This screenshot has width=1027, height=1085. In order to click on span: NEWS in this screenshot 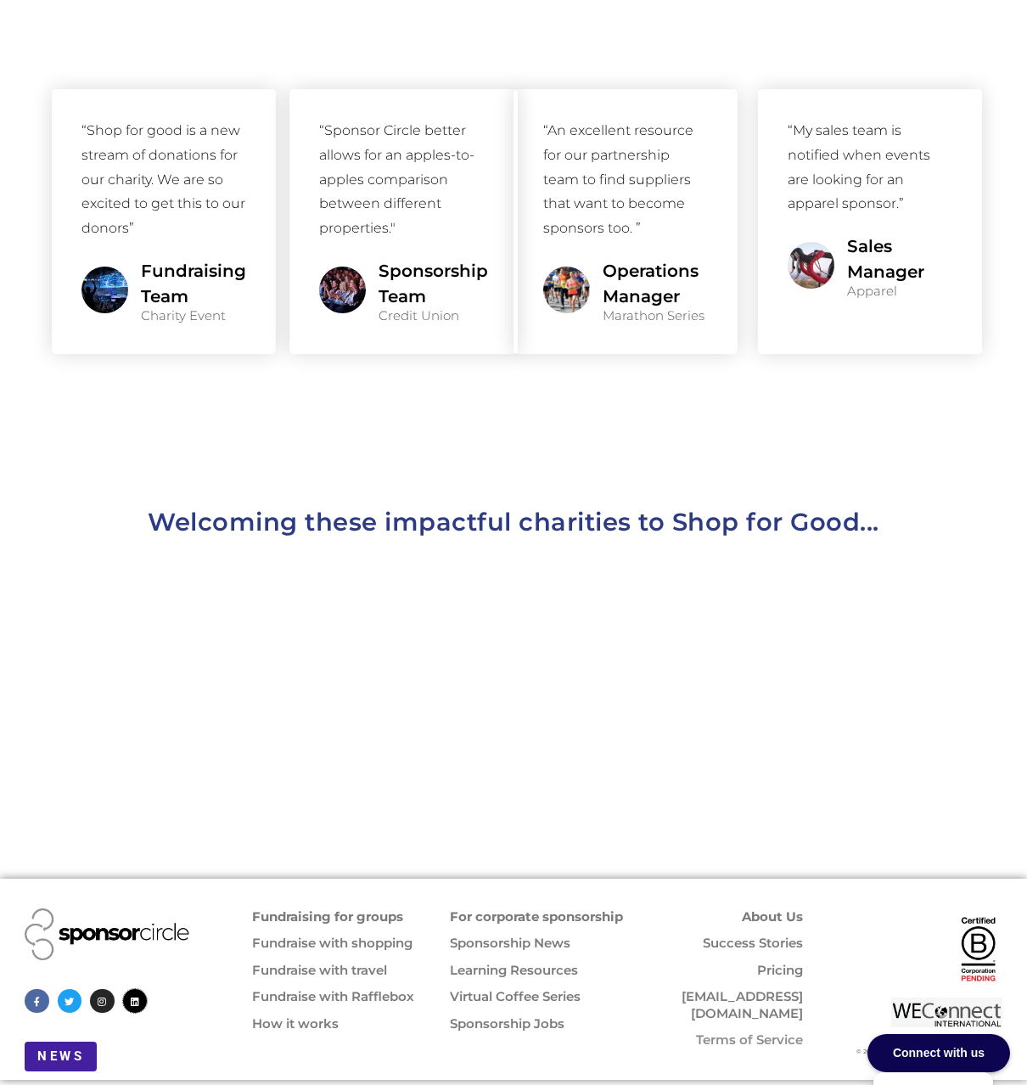, I will do `click(60, 1056)`.